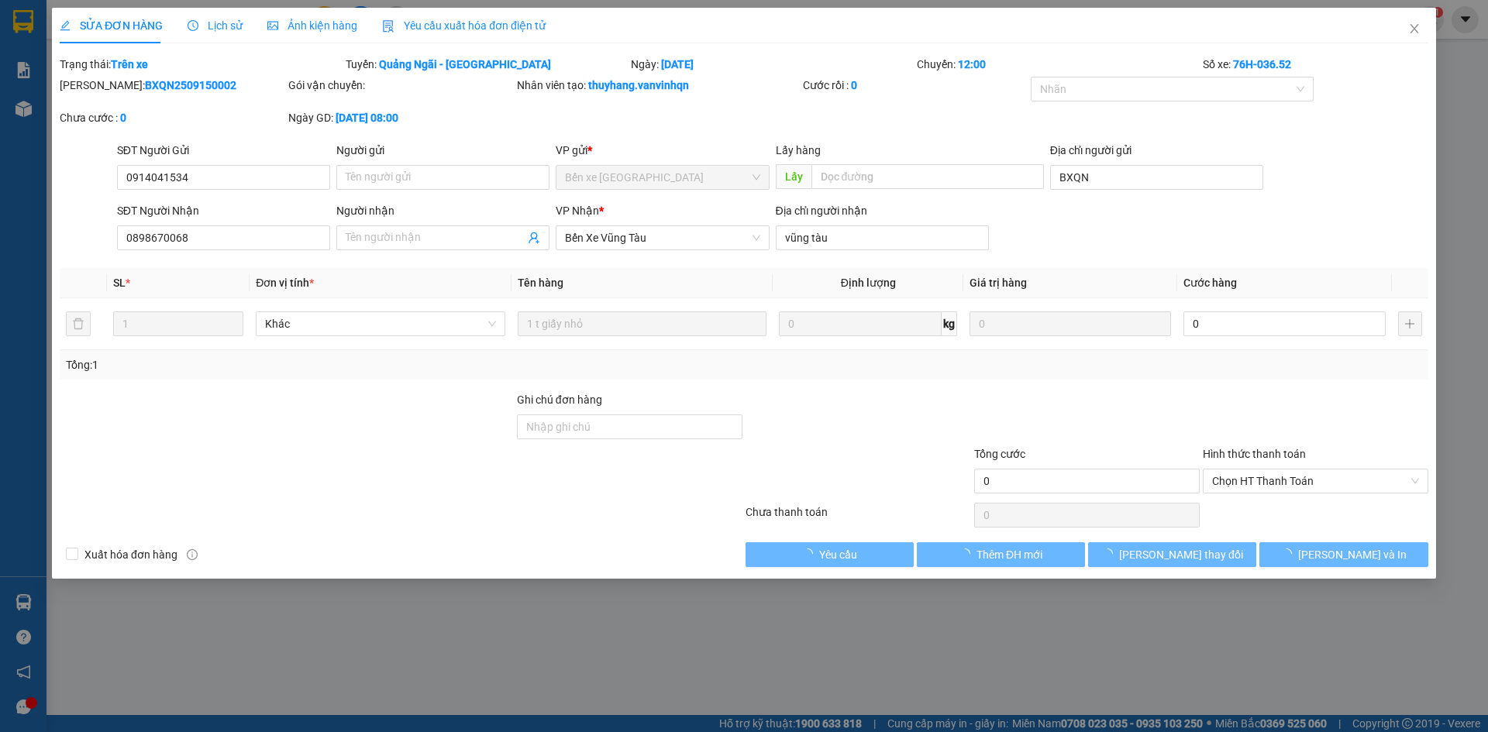 The image size is (1488, 732). What do you see at coordinates (1000, 454) in the screenshot?
I see `span: Tổng cước` at bounding box center [1000, 454].